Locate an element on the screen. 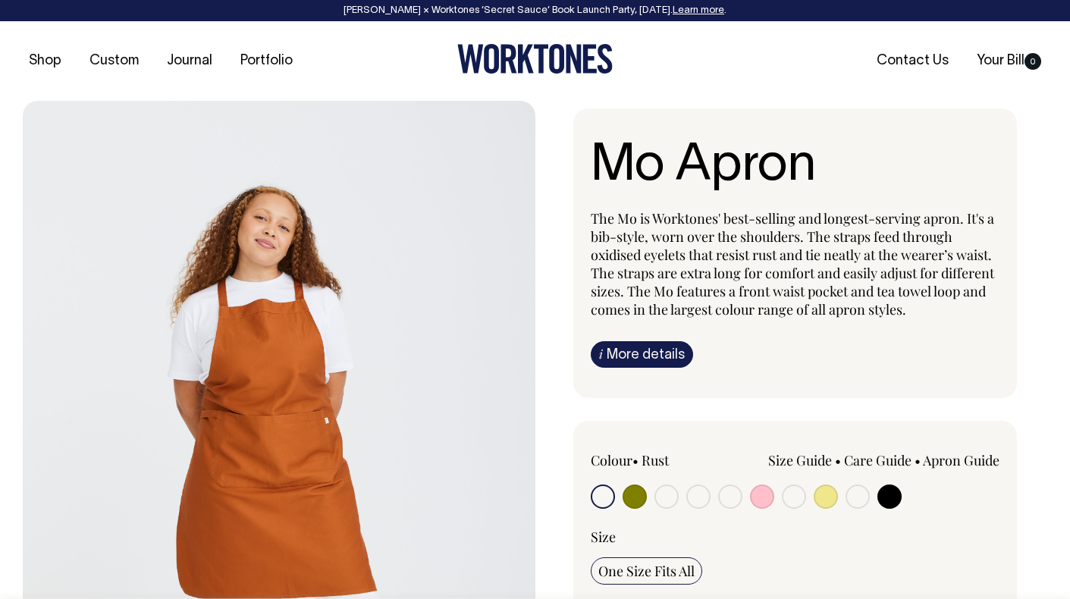 Image resolution: width=1070 pixels, height=599 pixels. div: Colour is located at coordinates (673, 460).